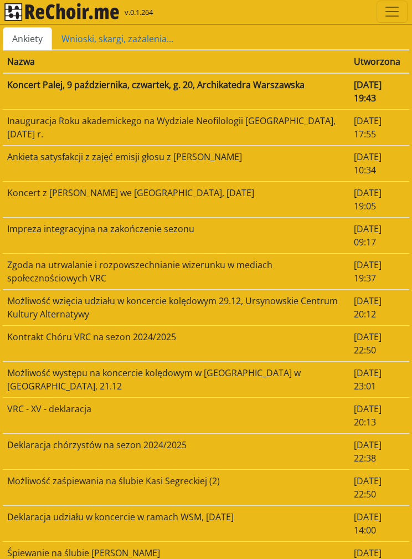 The image size is (412, 559). Describe the element at coordinates (176, 307) in the screenshot. I see `td: Możliwość wzięcia udziału w koncercie kolędowym 29.12, Ursynowskie Centrum Kultury Alternatywy` at that location.